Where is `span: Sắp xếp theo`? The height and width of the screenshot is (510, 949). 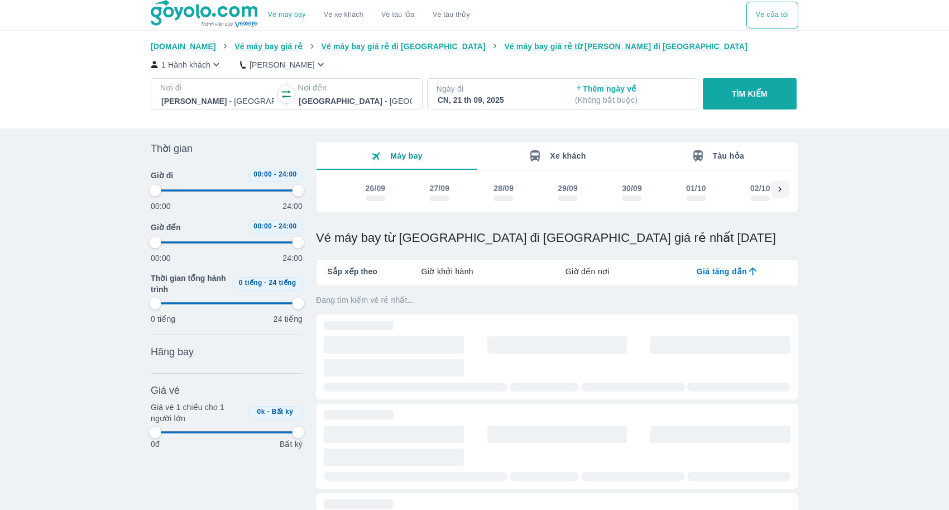
span: Sắp xếp theo is located at coordinates (352, 271).